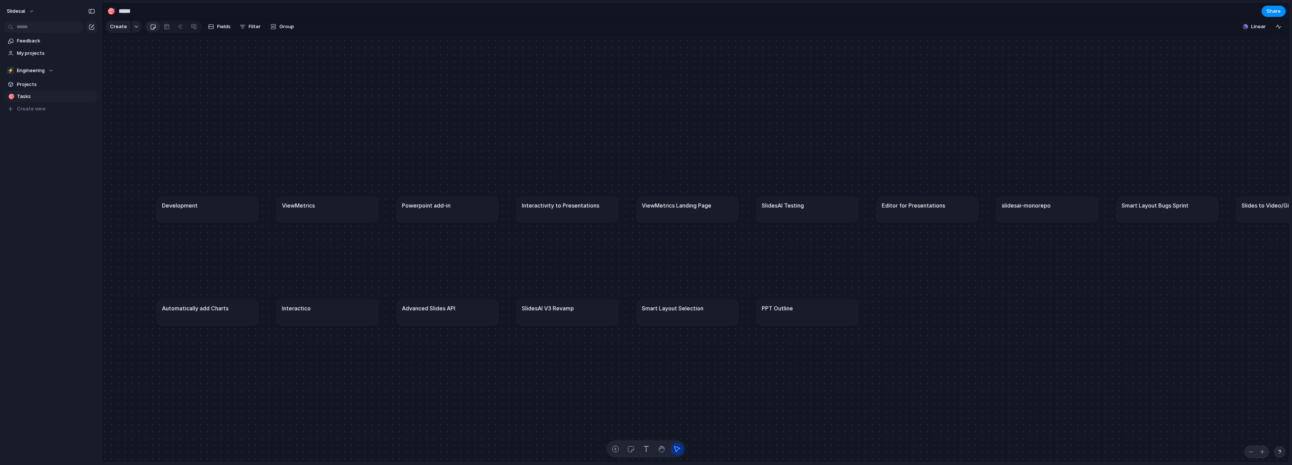  I want to click on h1: PPT Outline, so click(777, 308).